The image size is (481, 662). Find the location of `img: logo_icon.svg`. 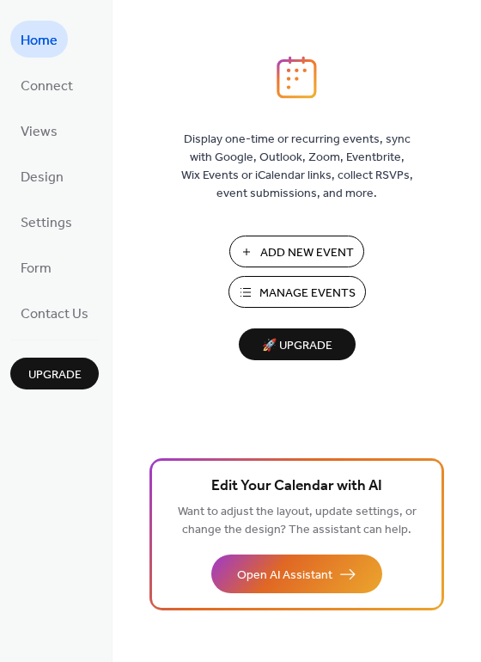

img: logo_icon.svg is located at coordinates (297, 77).